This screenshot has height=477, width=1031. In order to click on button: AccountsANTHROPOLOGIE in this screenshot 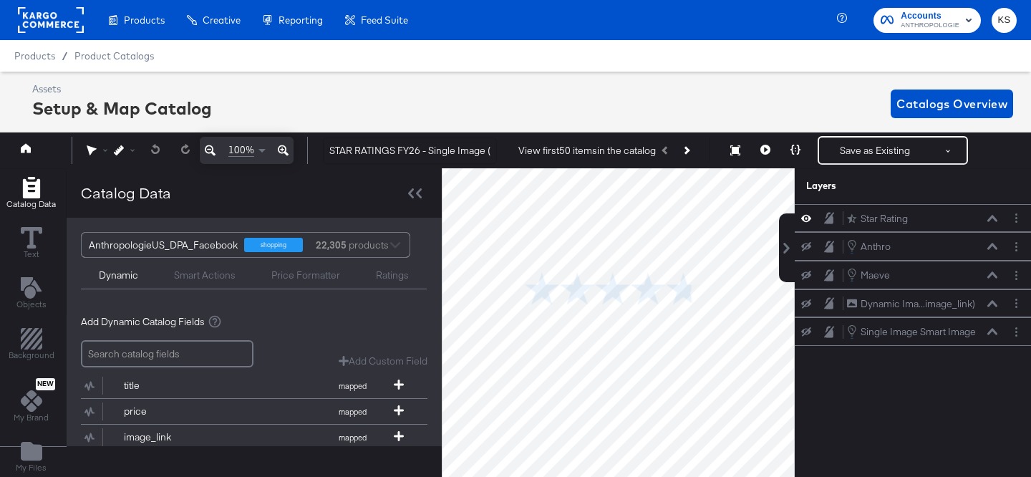, I will do `click(927, 20)`.